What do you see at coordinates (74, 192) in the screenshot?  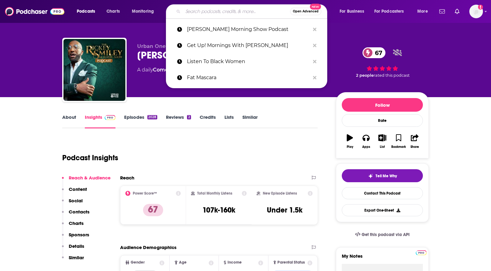 I see `button: Content` at bounding box center [74, 192].